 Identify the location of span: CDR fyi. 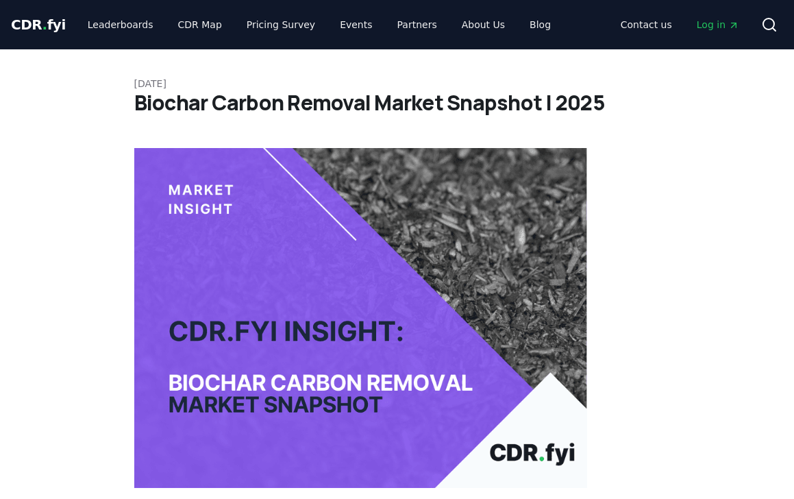
(38, 25).